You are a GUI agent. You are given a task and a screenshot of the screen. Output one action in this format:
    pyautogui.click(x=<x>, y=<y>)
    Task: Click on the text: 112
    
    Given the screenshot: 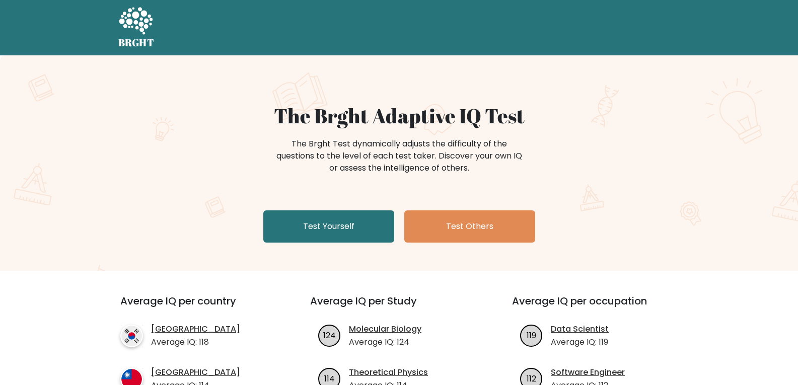 What is the action you would take?
    pyautogui.click(x=531, y=378)
    